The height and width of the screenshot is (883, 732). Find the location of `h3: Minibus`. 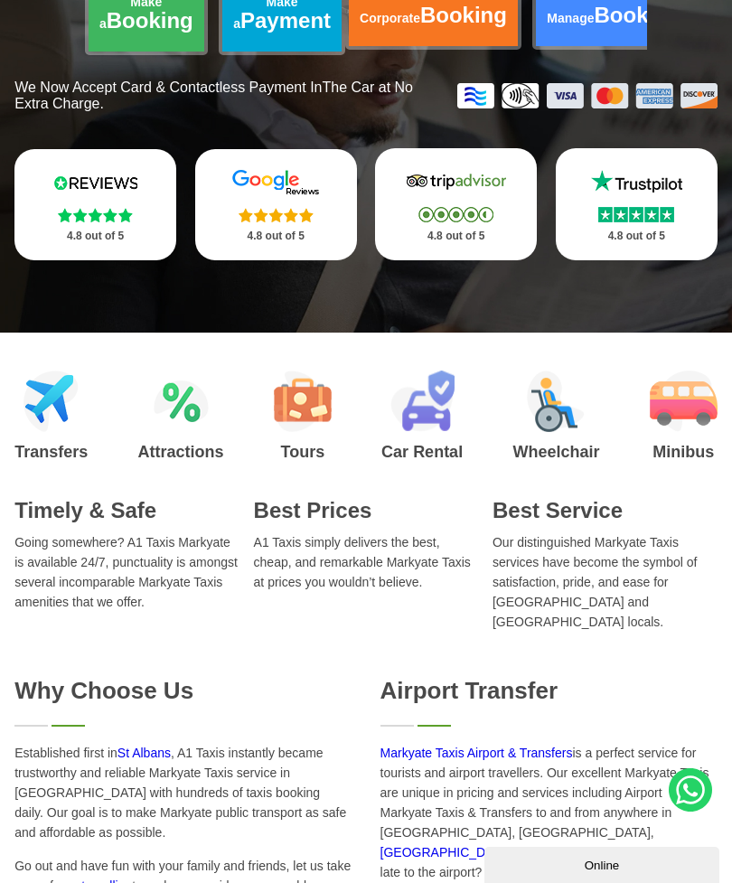

h3: Minibus is located at coordinates (683, 452).